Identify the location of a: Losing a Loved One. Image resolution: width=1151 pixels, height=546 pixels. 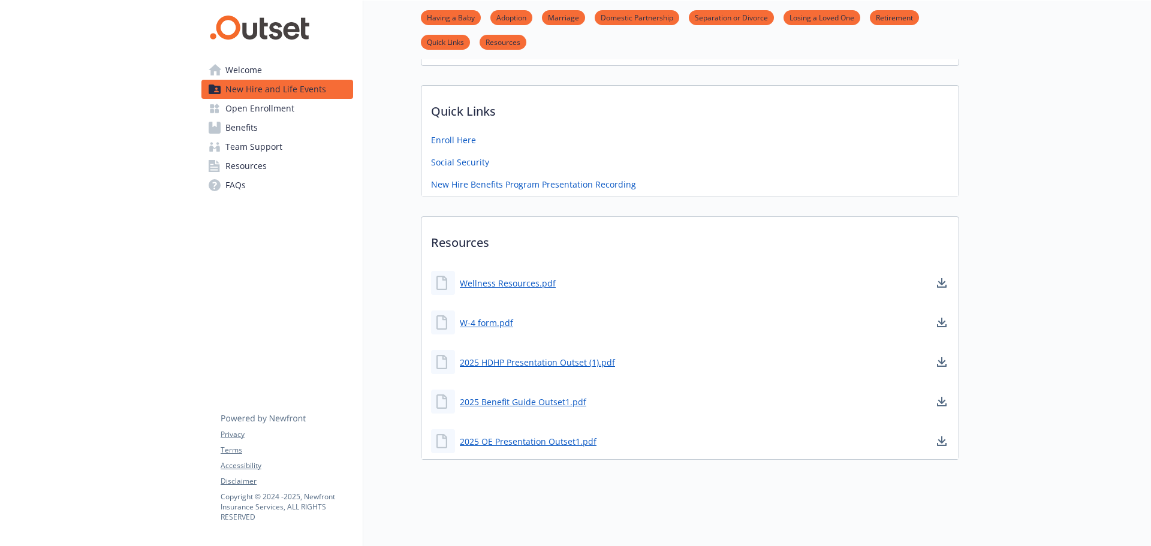
(822, 17).